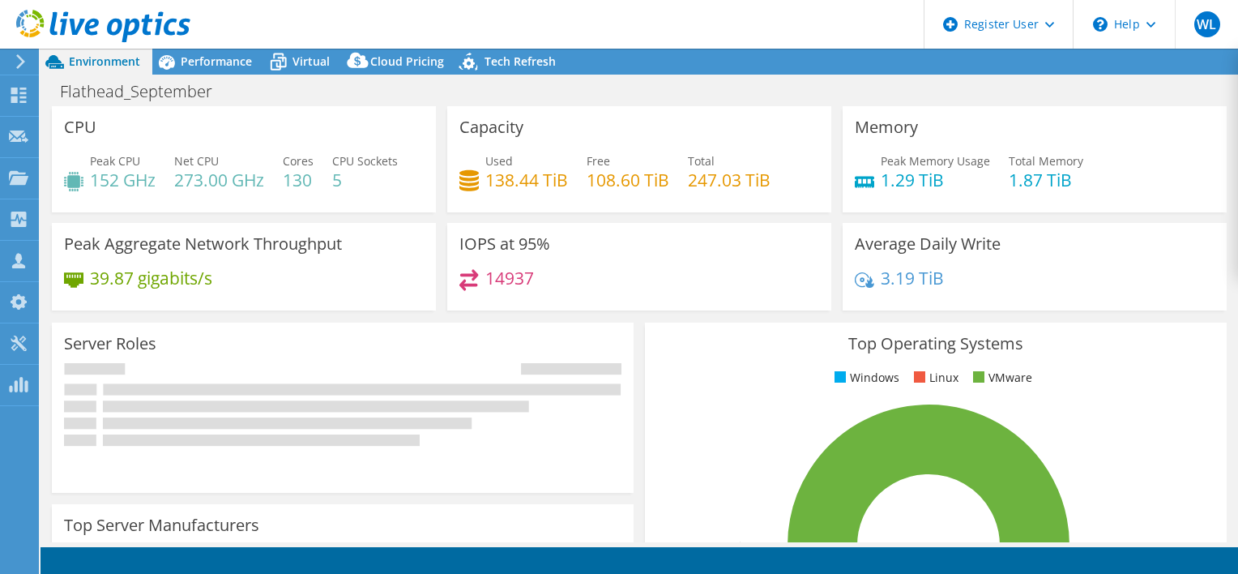 The image size is (1238, 574). What do you see at coordinates (407, 61) in the screenshot?
I see `span: Cloud Pricing` at bounding box center [407, 61].